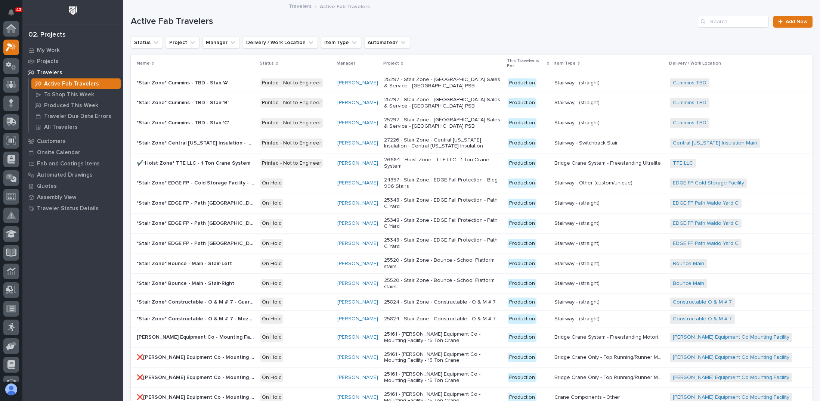 Image resolution: width=820 pixels, height=401 pixels. What do you see at coordinates (471, 163) in the screenshot?
I see `tr: ✔️*Hoist Zone* TTE LLC - 1 Ton Crane System✔️*Hoist Zone* TTE LLC - 1 Ton Crane System Printed - ...` at bounding box center [471, 163].